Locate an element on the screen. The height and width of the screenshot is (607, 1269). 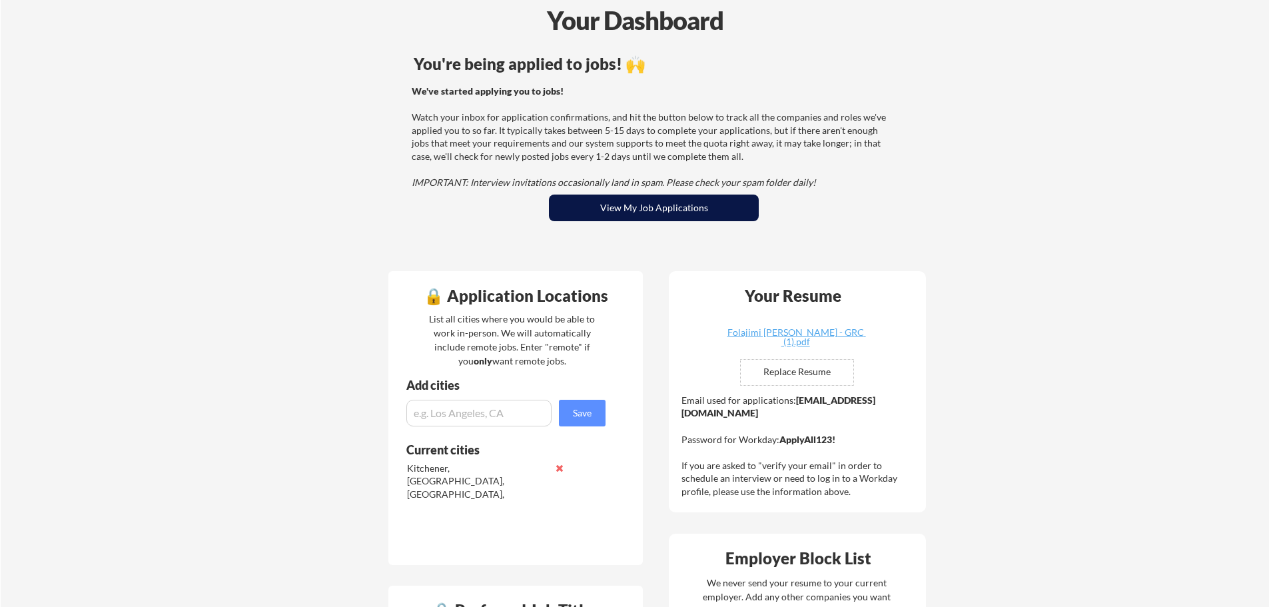
div: 🔒 Application Locations is located at coordinates (516, 296).